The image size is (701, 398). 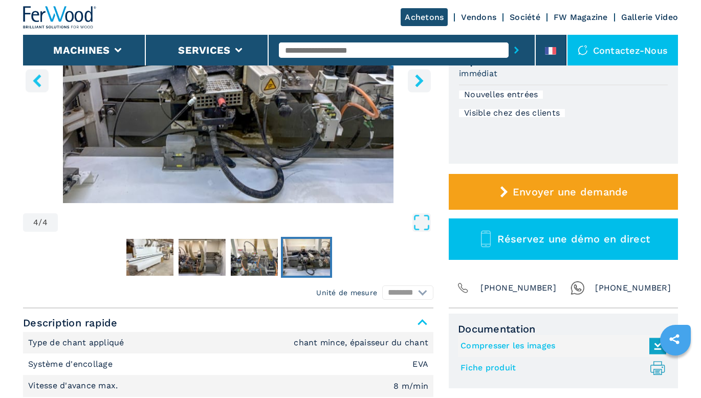 I want to click on a: Fiche produit, so click(x=561, y=368).